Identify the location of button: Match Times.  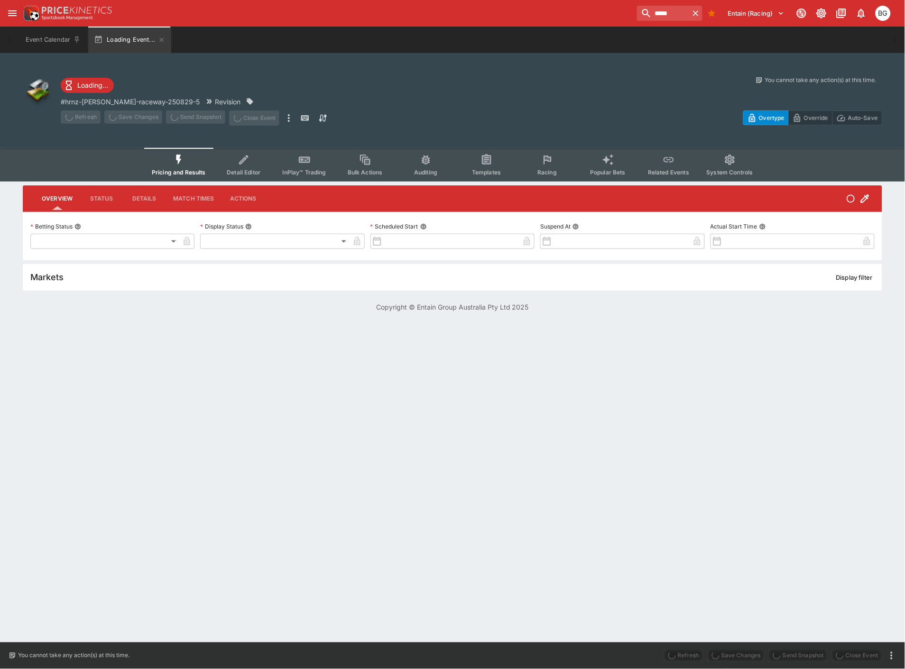
(194, 199).